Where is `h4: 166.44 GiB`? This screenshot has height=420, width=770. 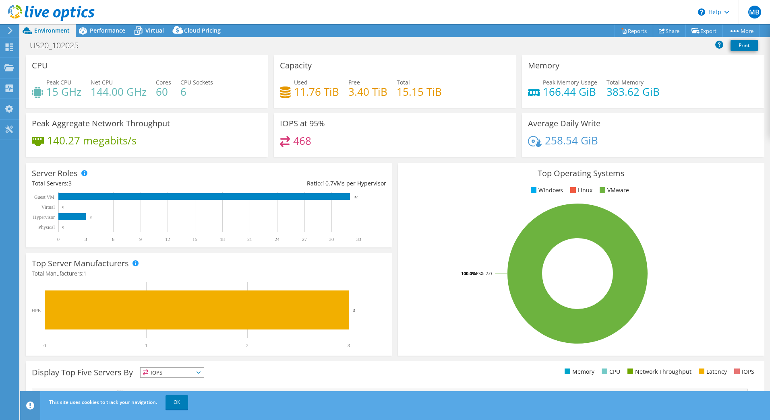
h4: 166.44 GiB is located at coordinates (570, 92).